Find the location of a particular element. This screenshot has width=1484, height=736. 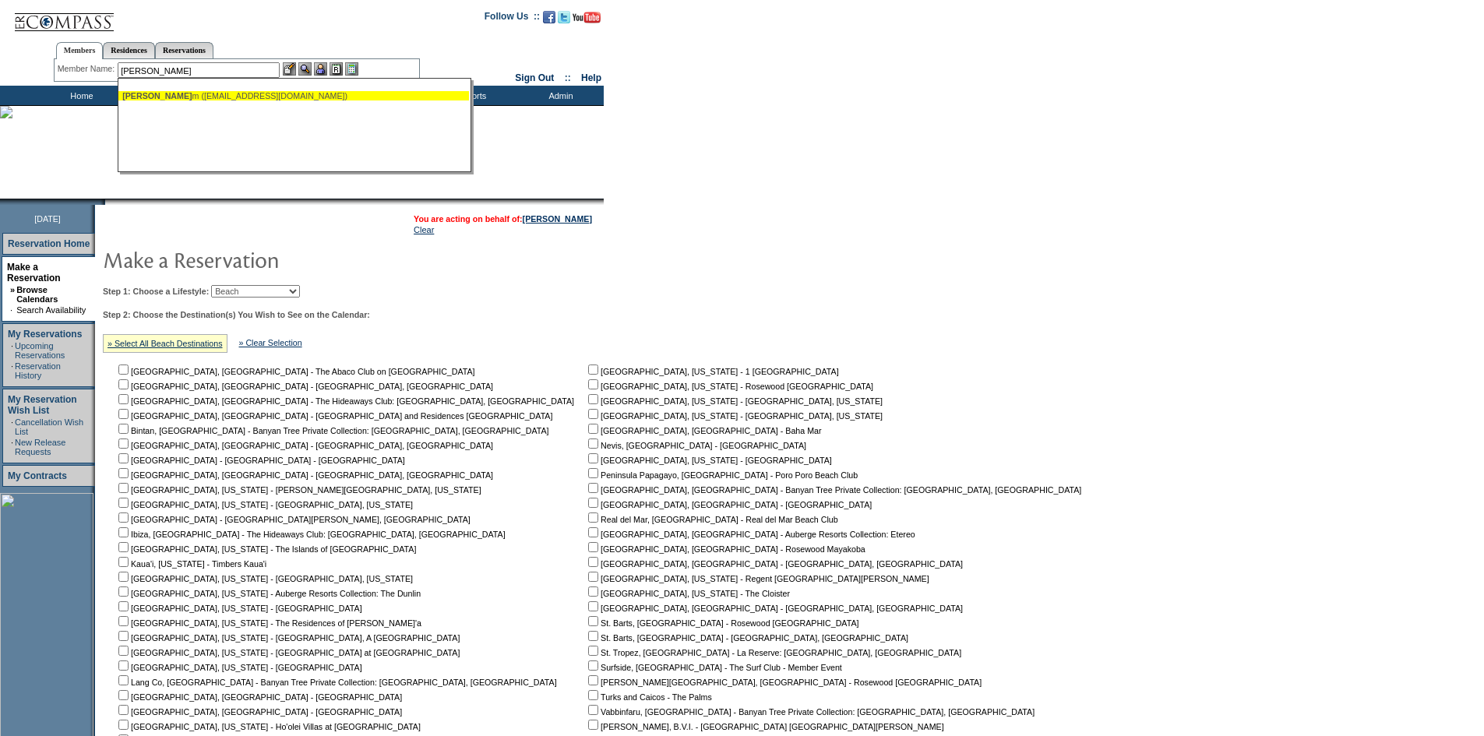

nobr: Turks and Caicos - The Palms is located at coordinates (648, 697).